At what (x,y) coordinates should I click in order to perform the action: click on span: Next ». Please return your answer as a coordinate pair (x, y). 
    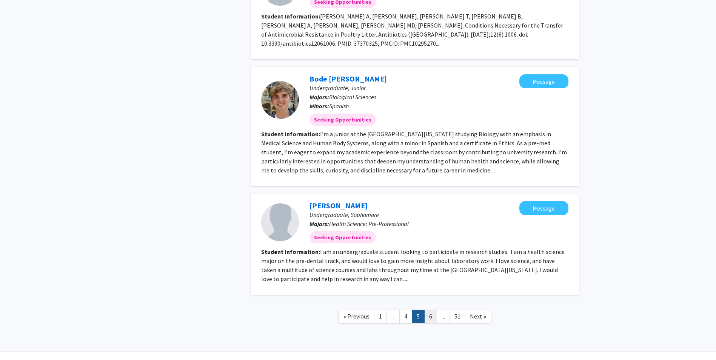
    Looking at the image, I should click on (478, 316).